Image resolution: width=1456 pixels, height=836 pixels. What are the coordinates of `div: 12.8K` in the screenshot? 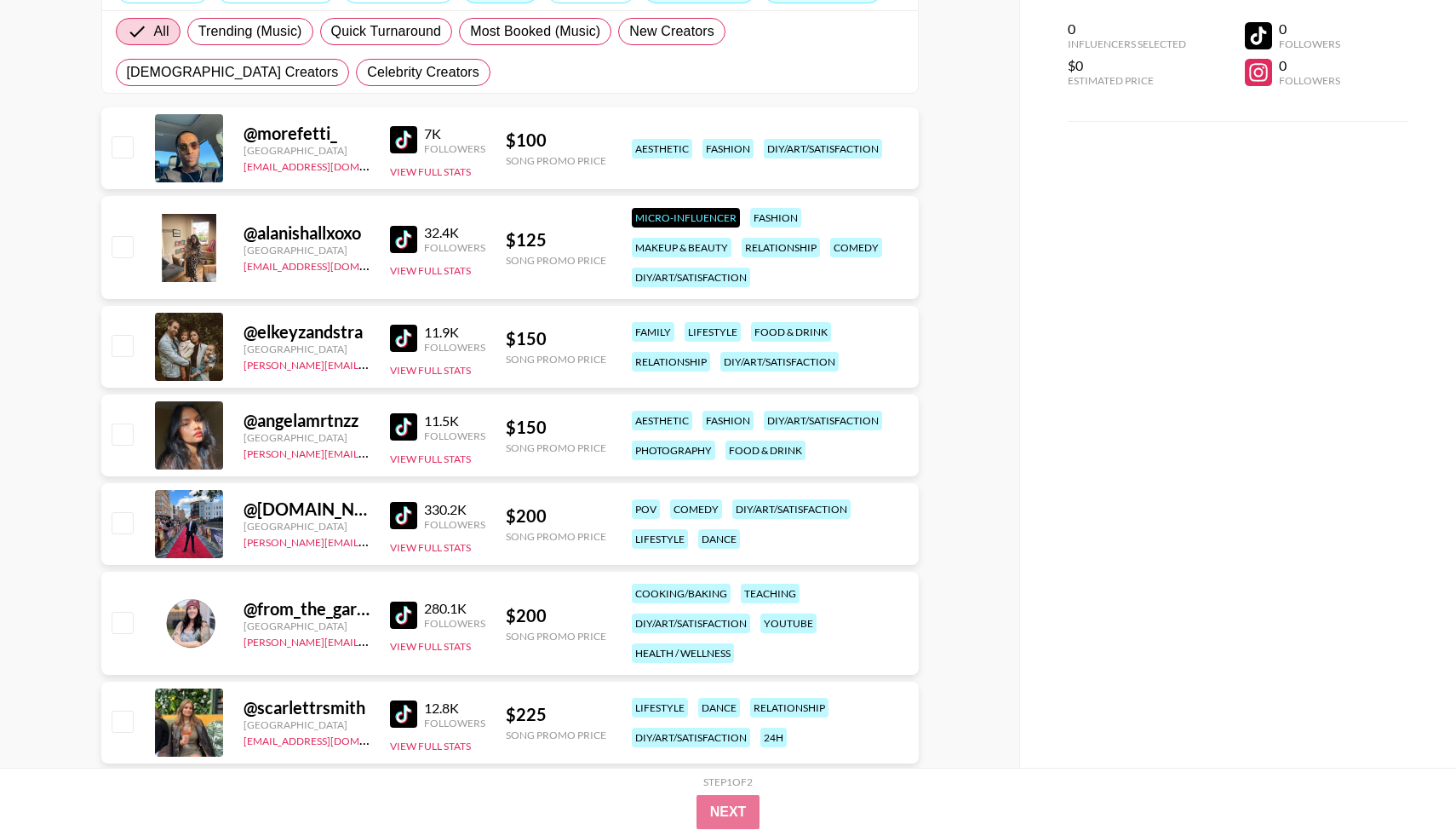 It's located at (455, 708).